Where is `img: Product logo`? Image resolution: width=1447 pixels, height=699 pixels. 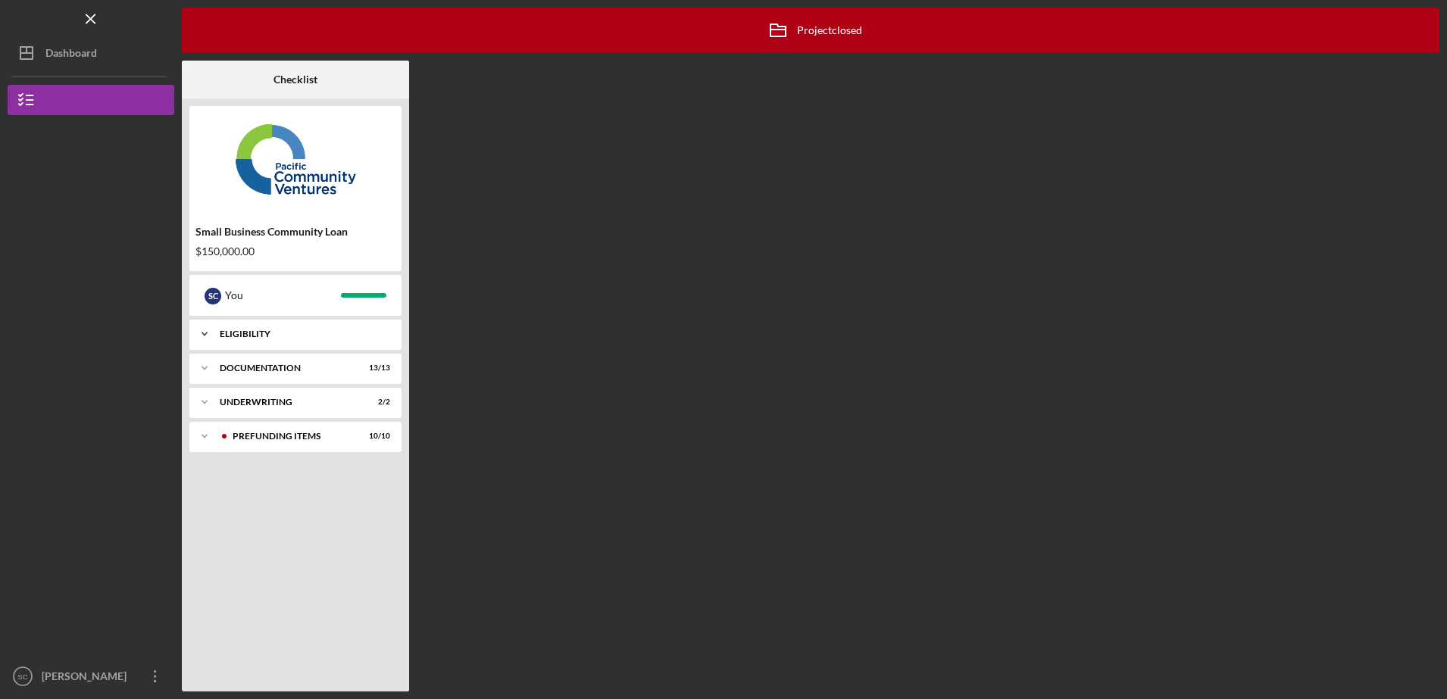
img: Product logo is located at coordinates (295, 159).